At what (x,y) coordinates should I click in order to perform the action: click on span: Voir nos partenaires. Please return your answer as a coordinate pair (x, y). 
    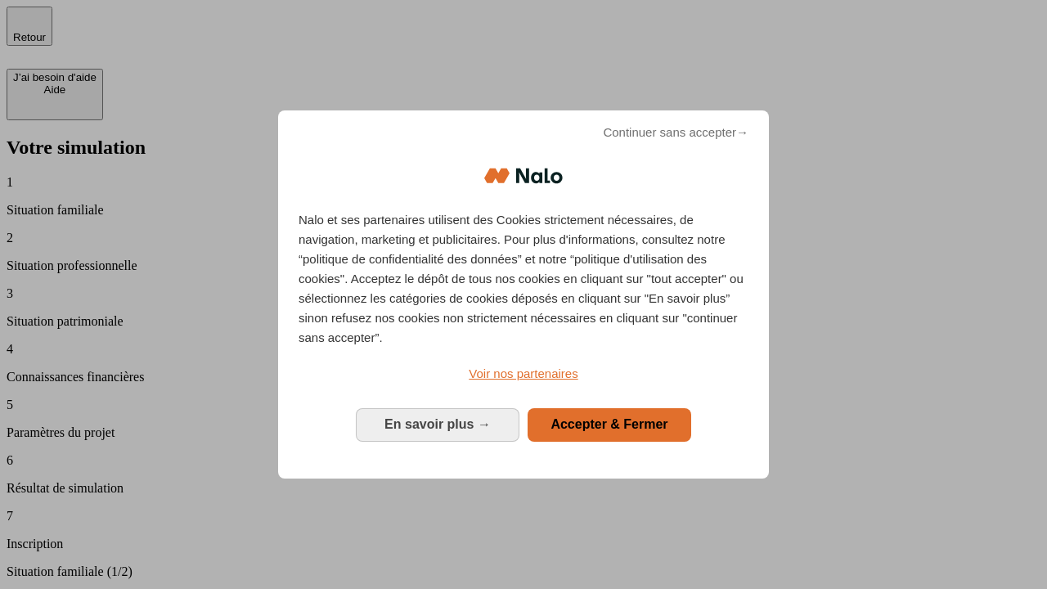
    Looking at the image, I should click on (523, 373).